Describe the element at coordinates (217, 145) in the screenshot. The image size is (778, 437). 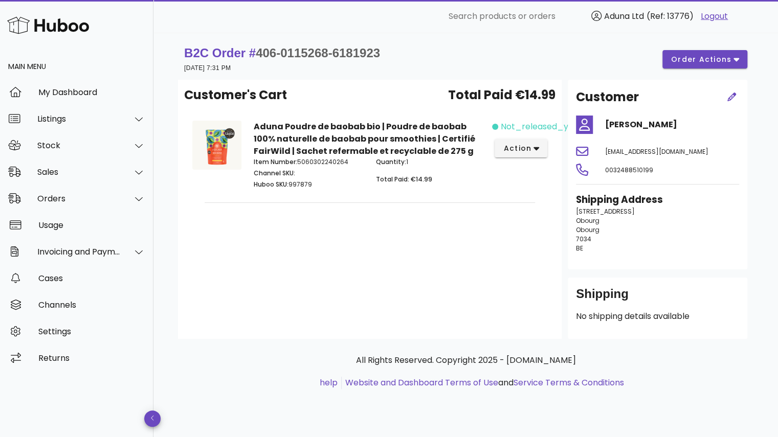
I see `img: Product Image` at that location.